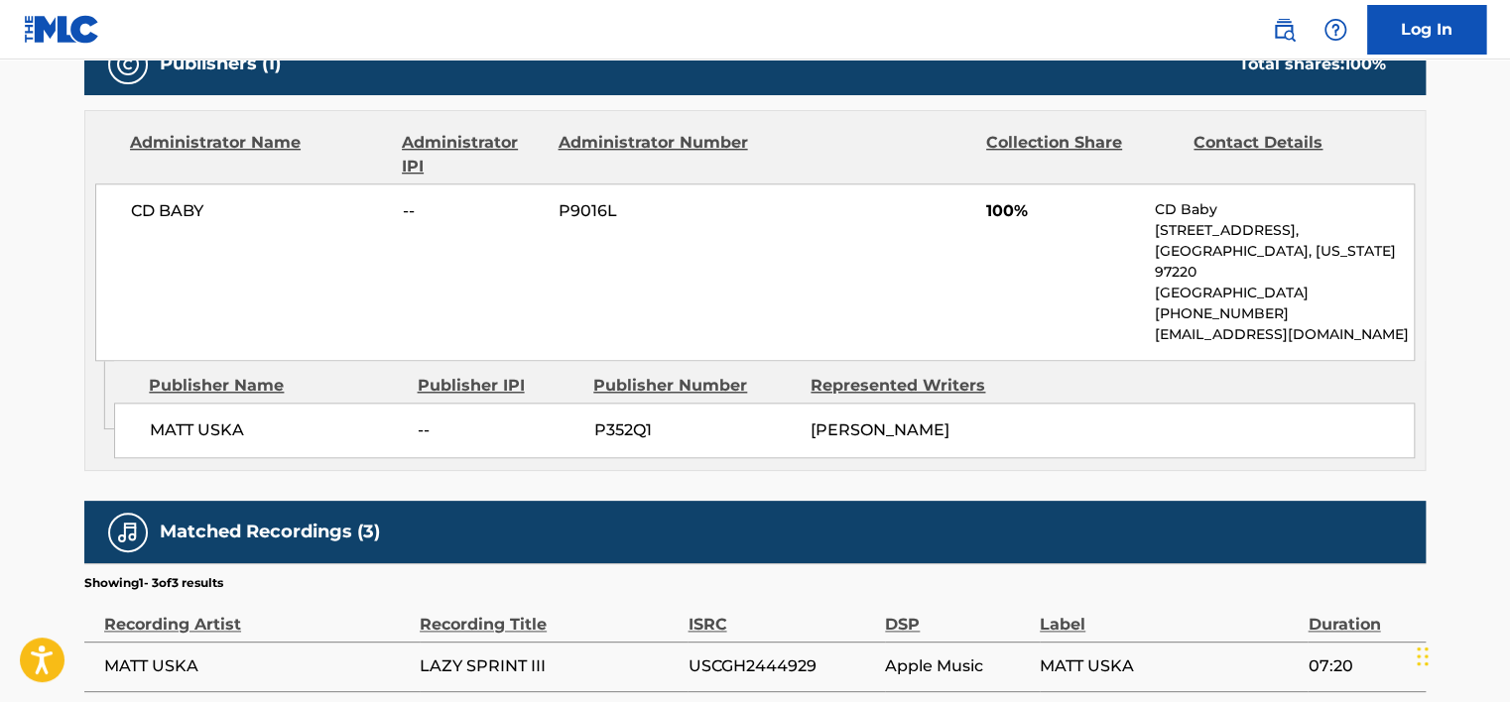 The image size is (1510, 702). What do you see at coordinates (957, 667) in the screenshot?
I see `span: Apple Music` at bounding box center [957, 667].